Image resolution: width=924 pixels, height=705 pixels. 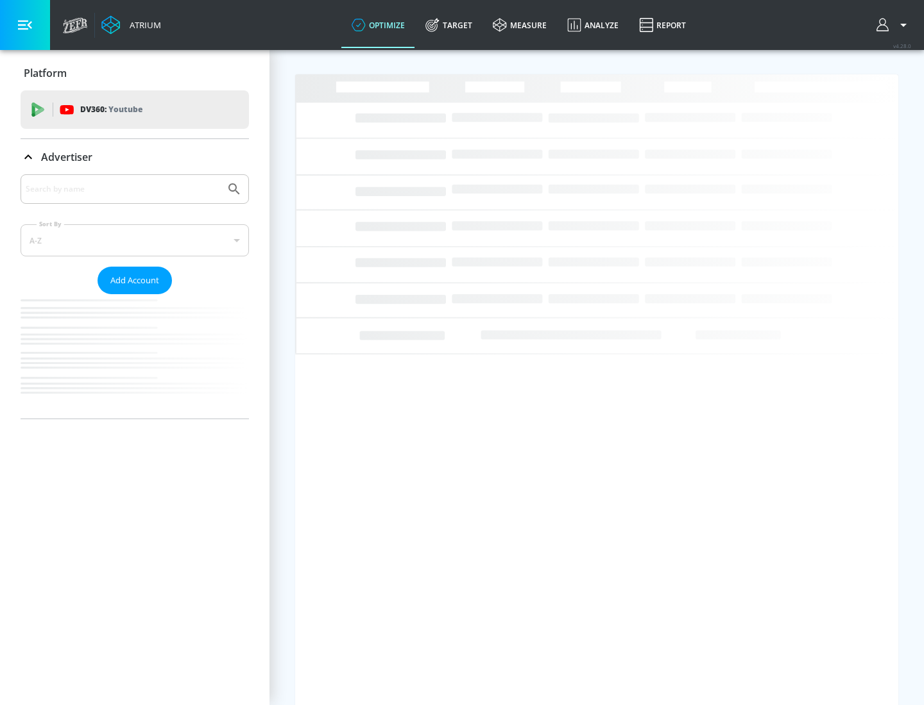 I want to click on p: Advertiser, so click(x=67, y=157).